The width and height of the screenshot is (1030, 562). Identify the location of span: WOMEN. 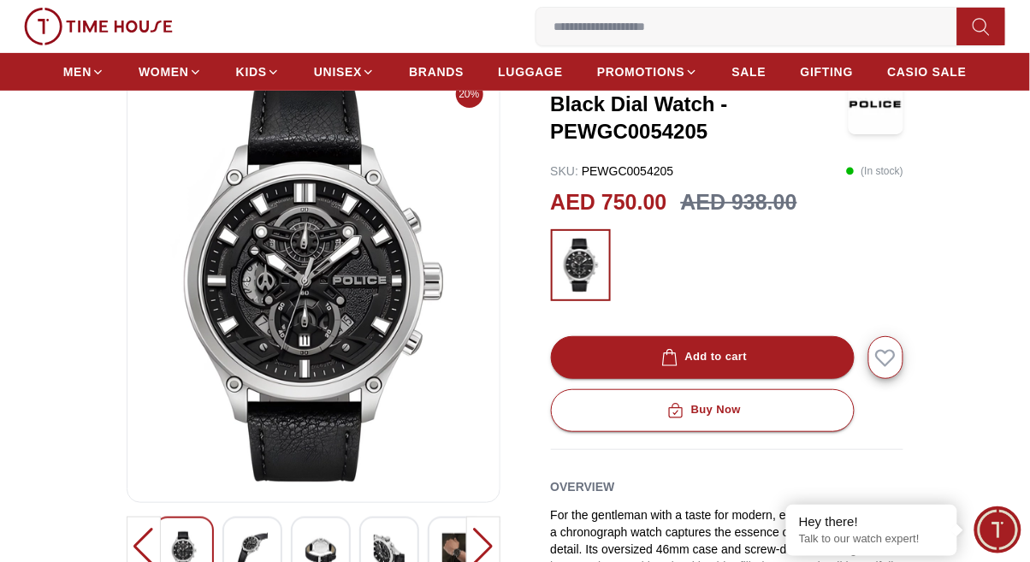
(163, 72).